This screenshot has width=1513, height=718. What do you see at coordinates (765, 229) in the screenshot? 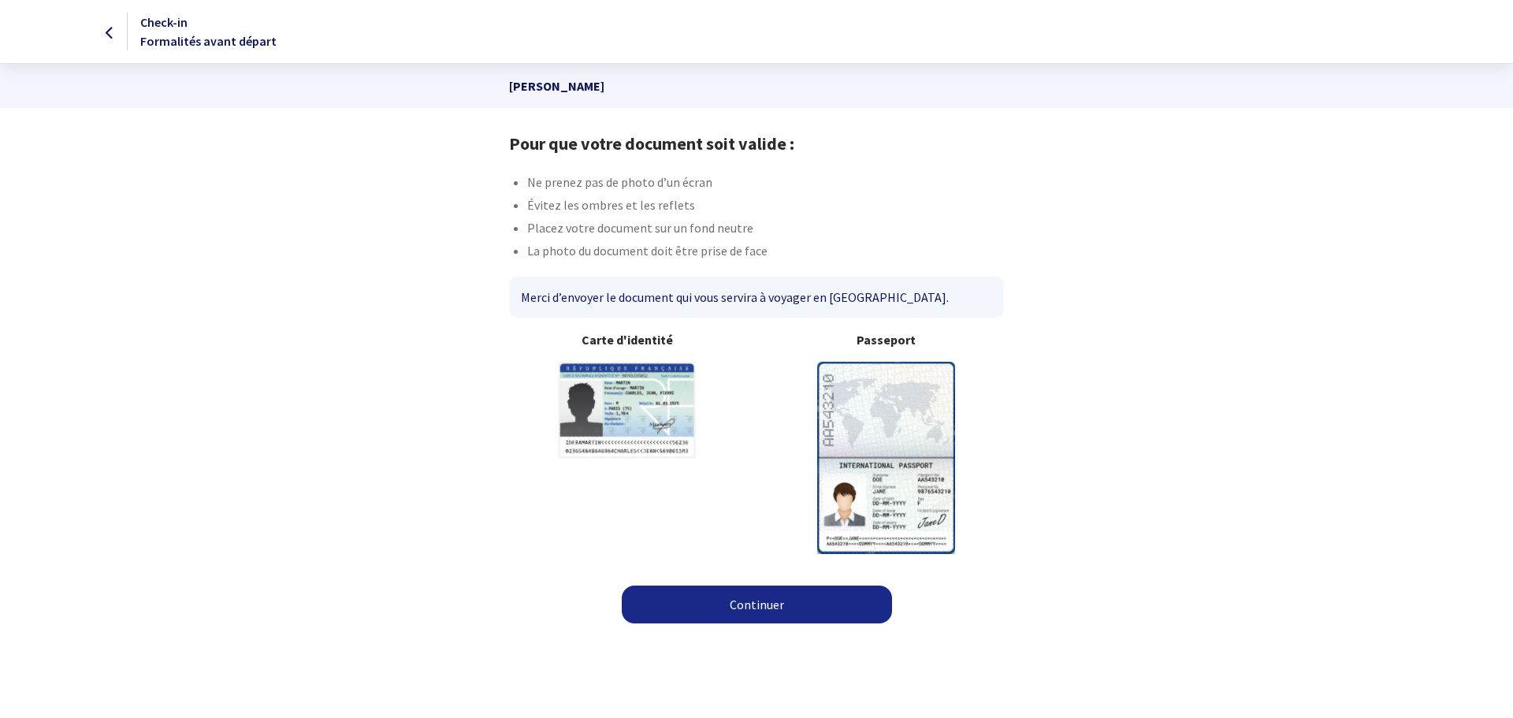
I see `li: Placez votre document sur un fond neutre` at bounding box center [765, 229].